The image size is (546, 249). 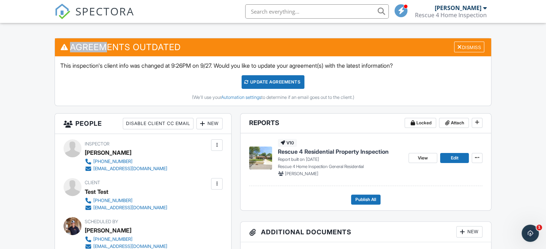 What do you see at coordinates (273, 82) in the screenshot?
I see `div: Update Agreements` at bounding box center [273, 82].